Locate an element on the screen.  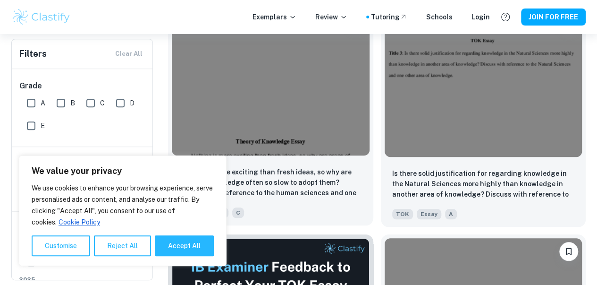
a: Clastify logo is located at coordinates (41, 17).